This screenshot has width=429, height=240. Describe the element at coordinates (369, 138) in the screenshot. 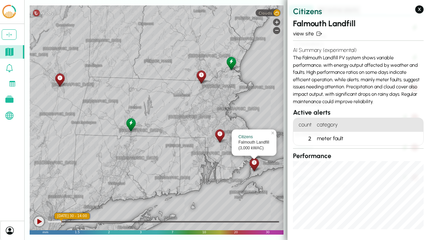

I see `div: meter fault` at that location.